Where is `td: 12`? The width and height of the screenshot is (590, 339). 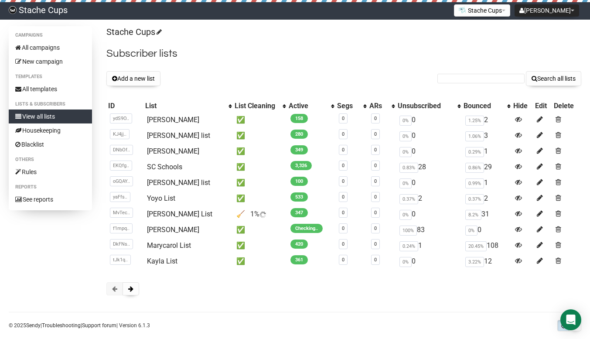
td: 12 is located at coordinates (487, 261).